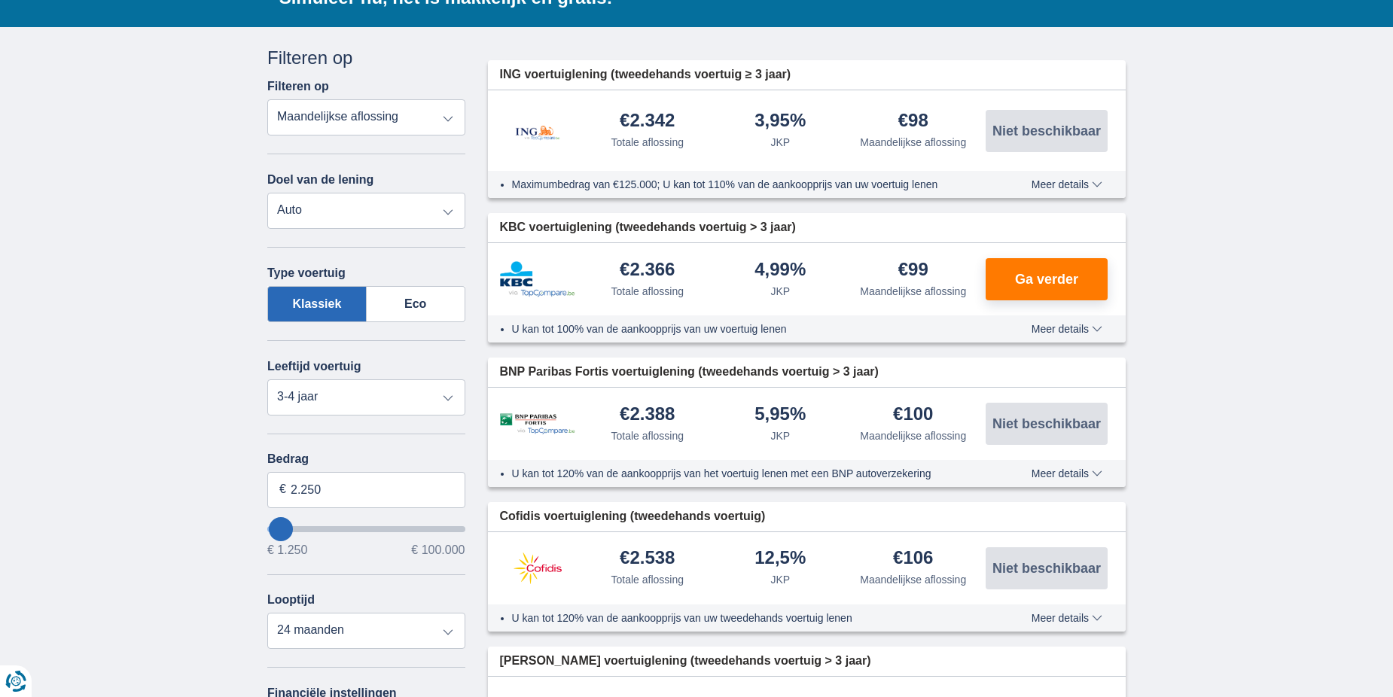 The image size is (1393, 697). I want to click on div: €2.366, so click(647, 270).